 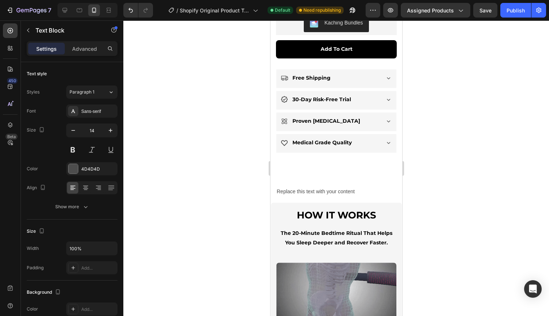 I want to click on span: Assigned Products, so click(x=430, y=10).